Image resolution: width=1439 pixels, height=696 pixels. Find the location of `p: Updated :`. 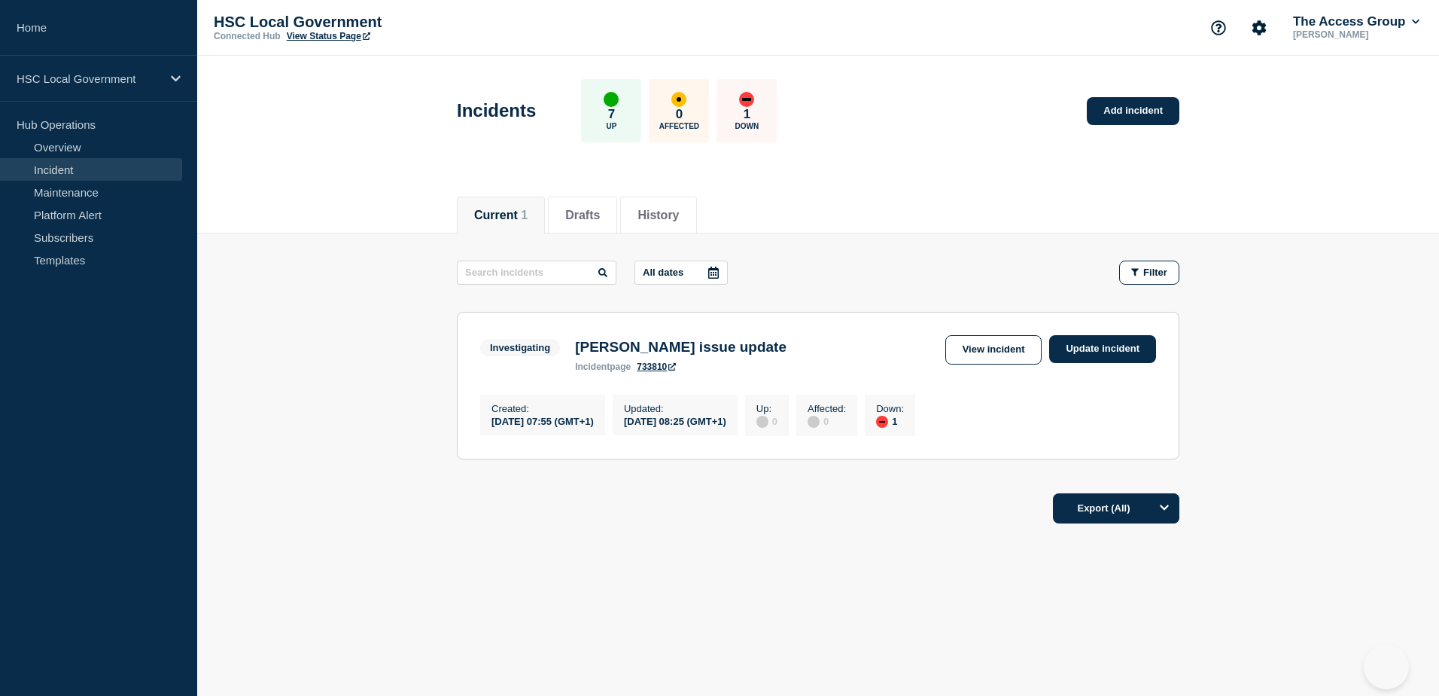

p: Updated : is located at coordinates (675, 408).